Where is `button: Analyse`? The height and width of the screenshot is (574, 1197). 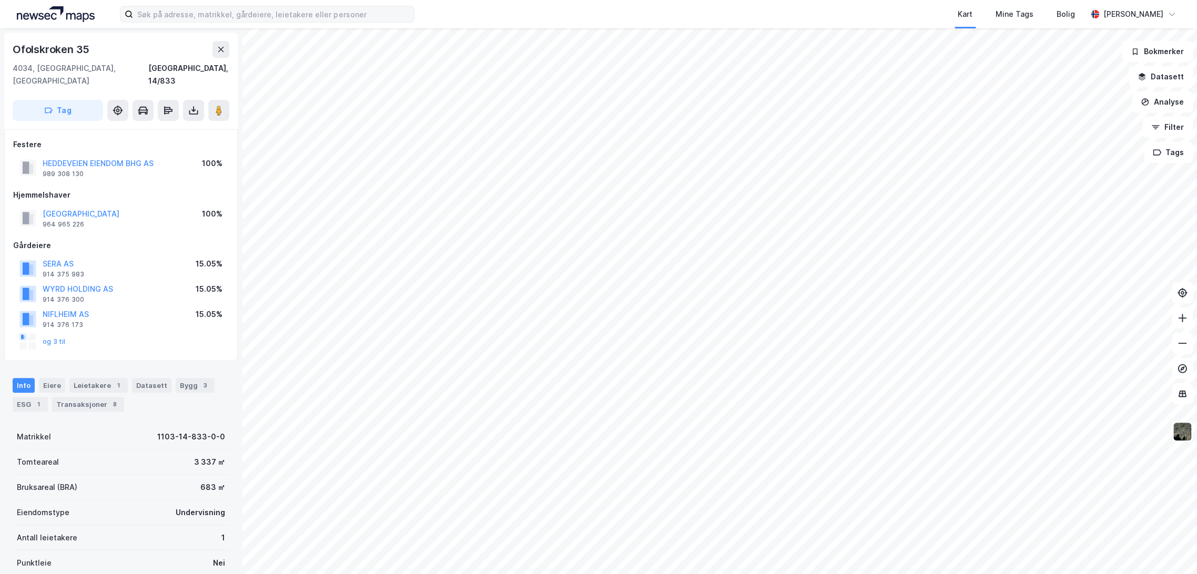 button: Analyse is located at coordinates (1162, 102).